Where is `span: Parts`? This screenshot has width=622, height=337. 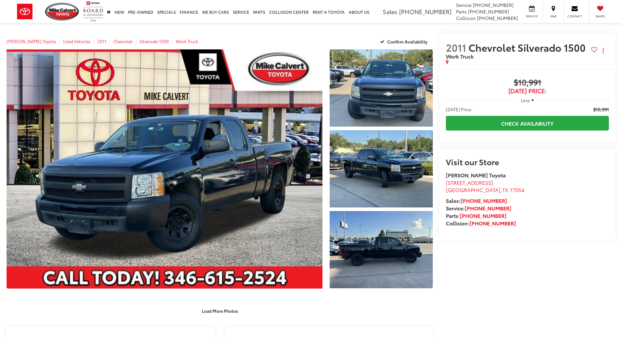
span: Parts is located at coordinates (461, 11).